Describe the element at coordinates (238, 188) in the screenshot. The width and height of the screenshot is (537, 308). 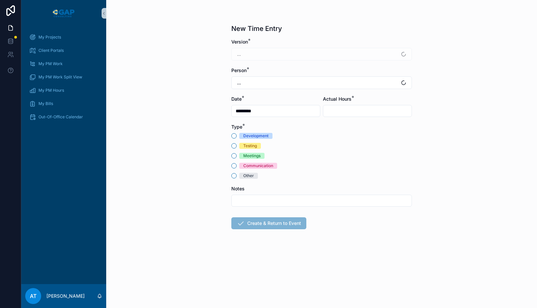
I see `span: Notes` at that location.